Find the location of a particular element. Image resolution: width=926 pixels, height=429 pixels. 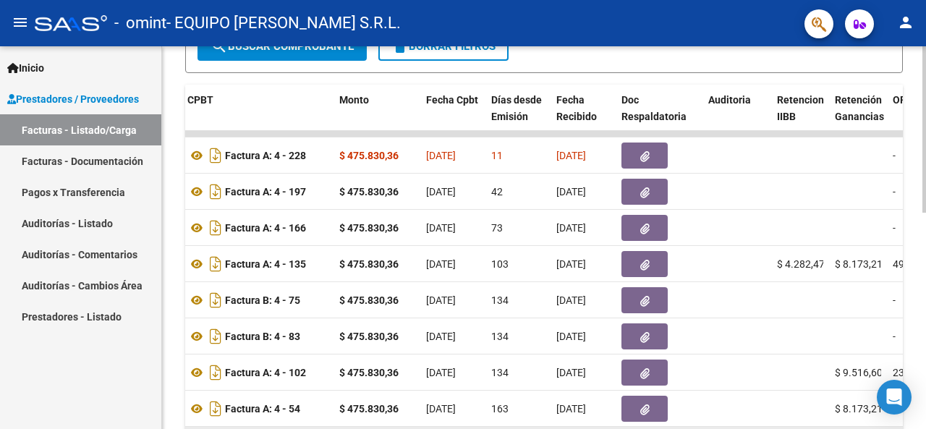

mat-icon: menu is located at coordinates (20, 22).